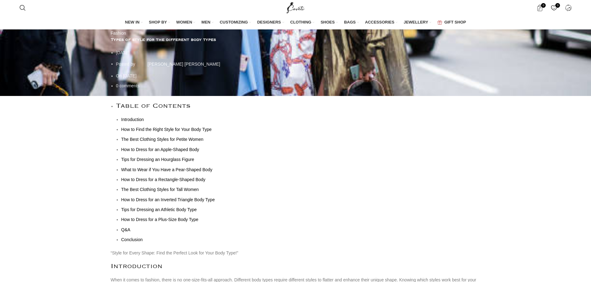 Image resolution: width=591 pixels, height=282 pixels. Describe the element at coordinates (302, 23) in the screenshot. I see `a: CLOTHING` at that location.